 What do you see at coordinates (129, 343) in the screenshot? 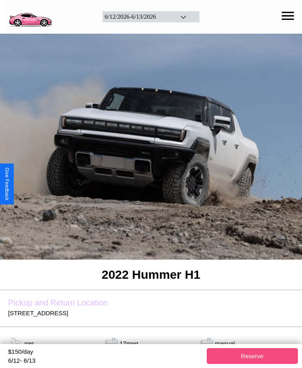
I see `p: 17 mpg` at bounding box center [129, 343].